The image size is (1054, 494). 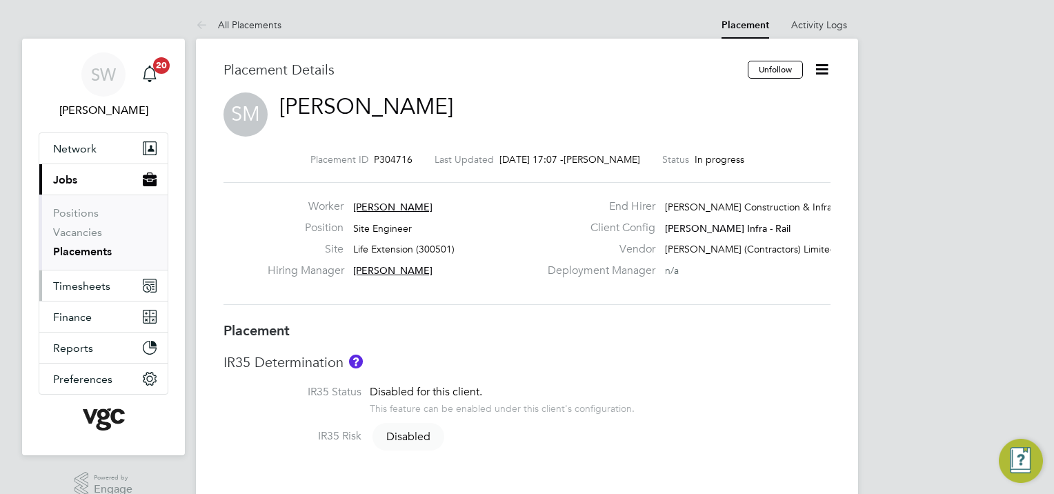 What do you see at coordinates (75, 148) in the screenshot?
I see `span: Network` at bounding box center [75, 148].